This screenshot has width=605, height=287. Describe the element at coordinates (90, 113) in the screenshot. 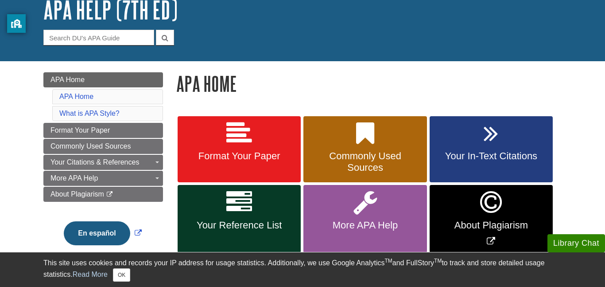

I see `a: What is APA Style?` at that location.